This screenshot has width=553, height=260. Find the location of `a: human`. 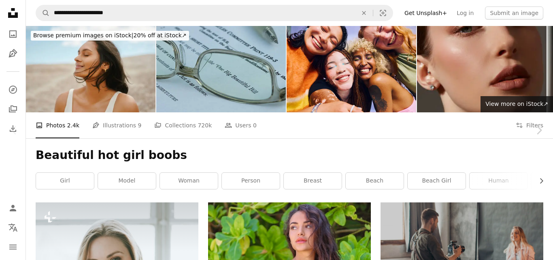

a: human is located at coordinates (499, 181).